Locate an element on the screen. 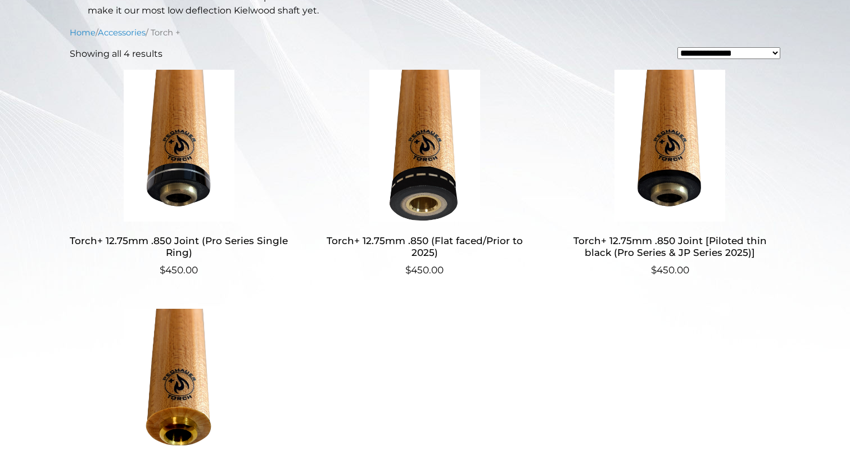  nav: Breadcrumb is located at coordinates (425, 33).